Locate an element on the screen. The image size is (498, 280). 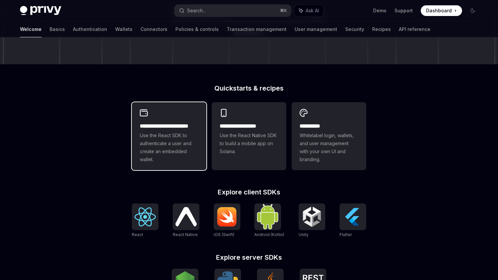
a: Recipes is located at coordinates (382, 29).